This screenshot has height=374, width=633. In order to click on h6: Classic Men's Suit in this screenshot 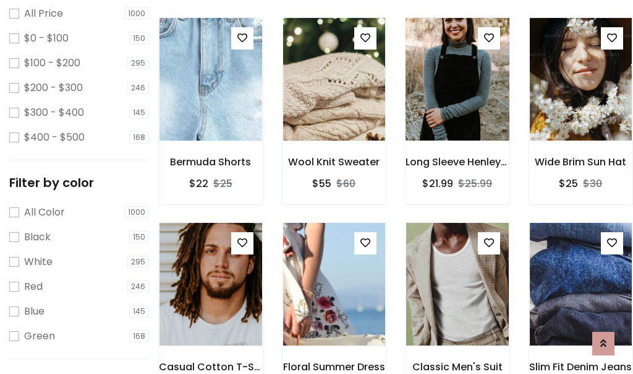, I will do `click(458, 366)`.